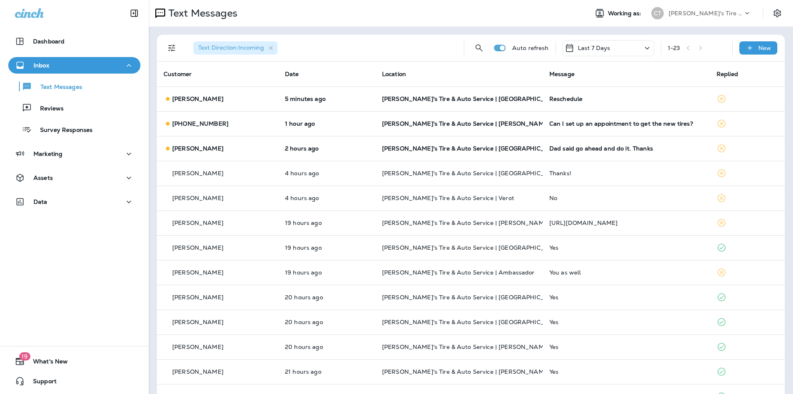  What do you see at coordinates (626, 173) in the screenshot?
I see `div: Thanks!` at bounding box center [626, 173].